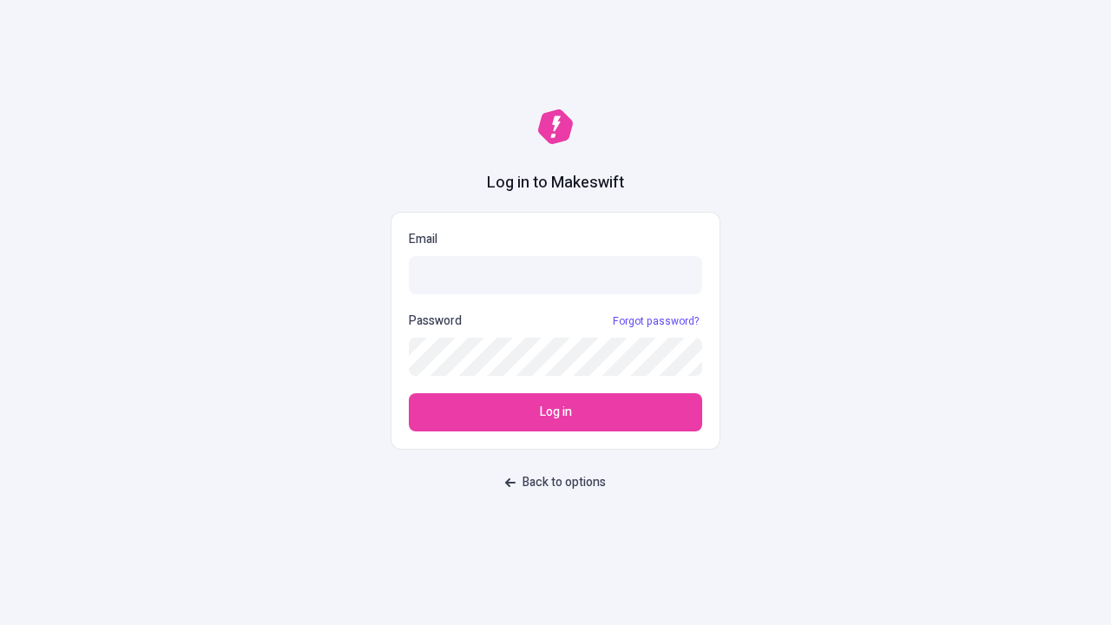  I want to click on input: Email, so click(555, 275).